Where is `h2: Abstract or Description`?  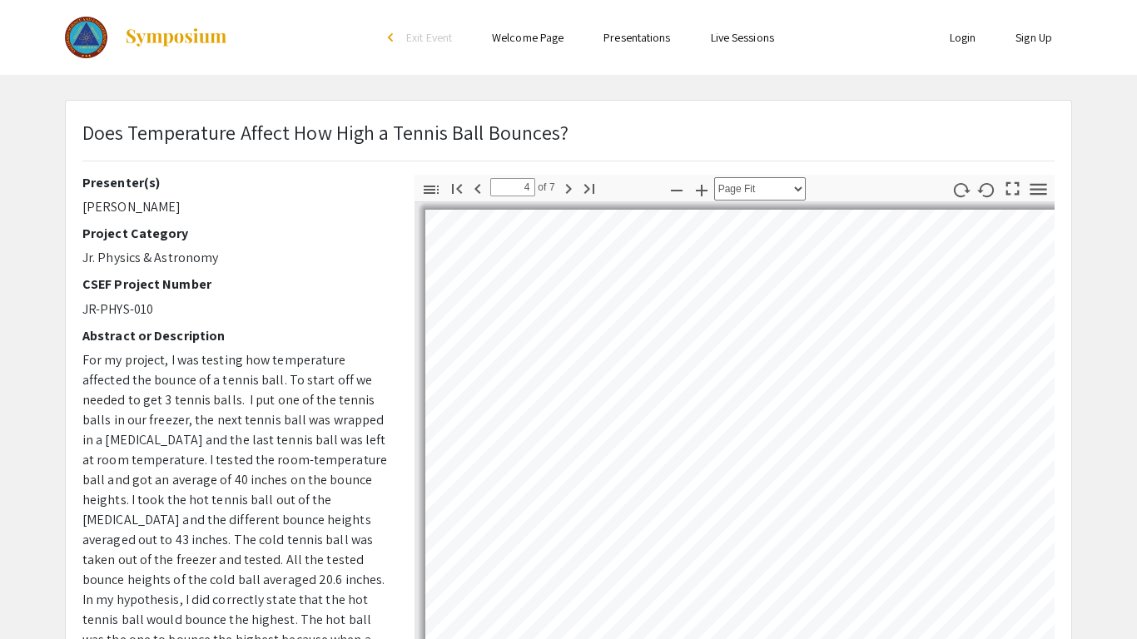 h2: Abstract or Description is located at coordinates (236, 336).